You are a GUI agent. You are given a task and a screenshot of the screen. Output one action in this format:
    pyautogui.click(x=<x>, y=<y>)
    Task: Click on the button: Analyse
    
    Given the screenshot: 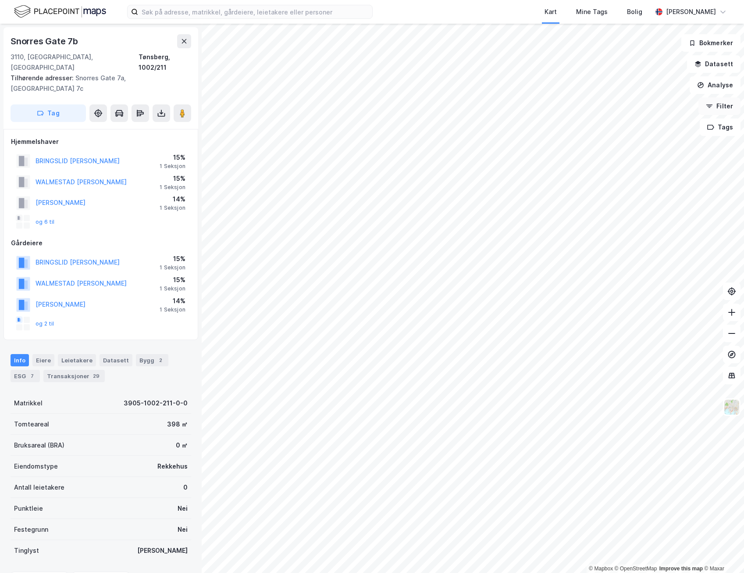 What is the action you would take?
    pyautogui.click(x=715, y=85)
    